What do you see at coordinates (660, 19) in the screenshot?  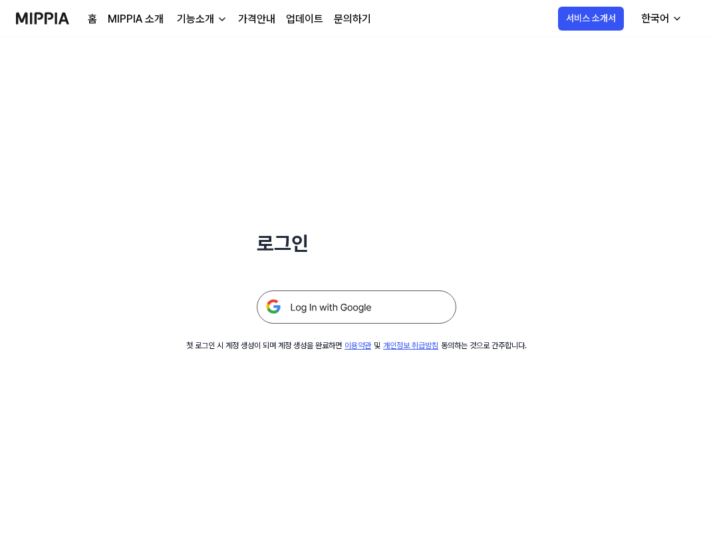 I see `button: 한국어` at bounding box center [660, 19].